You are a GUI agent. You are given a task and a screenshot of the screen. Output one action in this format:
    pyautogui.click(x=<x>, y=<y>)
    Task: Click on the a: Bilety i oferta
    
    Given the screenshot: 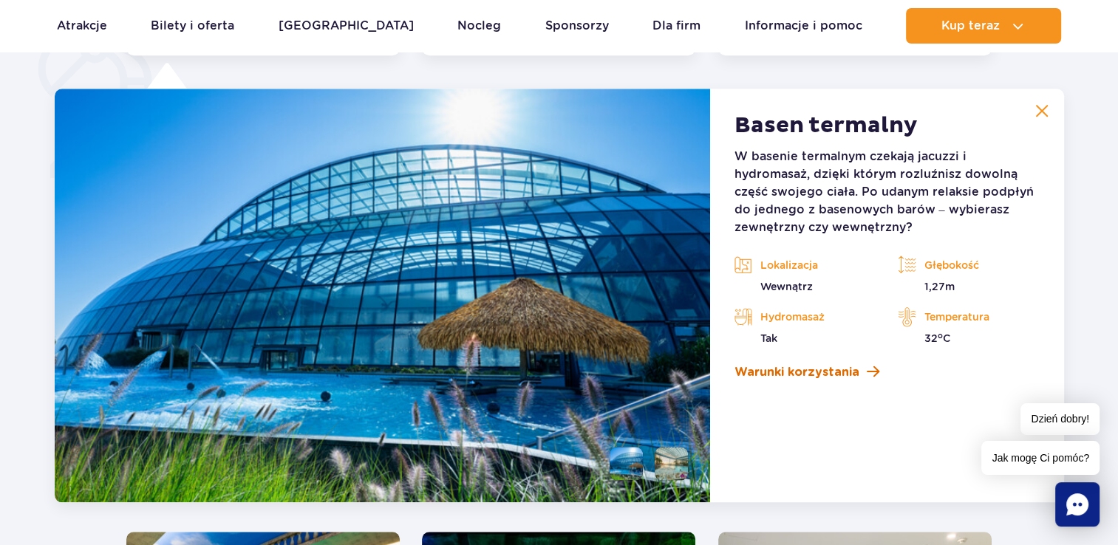 What is the action you would take?
    pyautogui.click(x=192, y=26)
    